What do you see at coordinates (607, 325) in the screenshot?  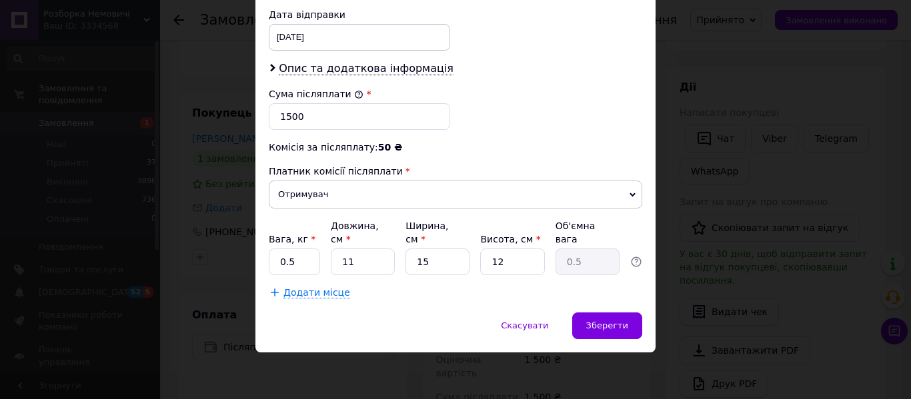 I see `span: Зберегти` at bounding box center [607, 325].